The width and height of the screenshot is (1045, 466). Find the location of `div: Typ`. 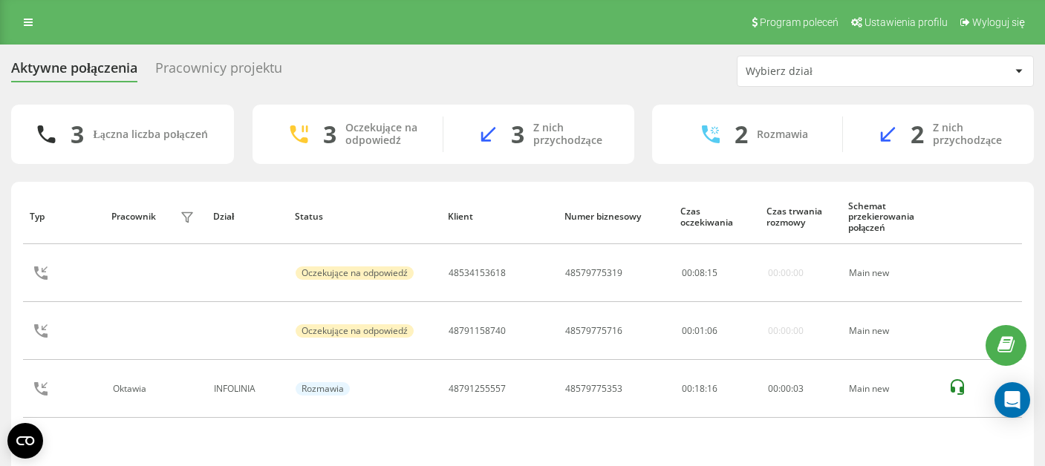

div: Typ is located at coordinates (63, 217).